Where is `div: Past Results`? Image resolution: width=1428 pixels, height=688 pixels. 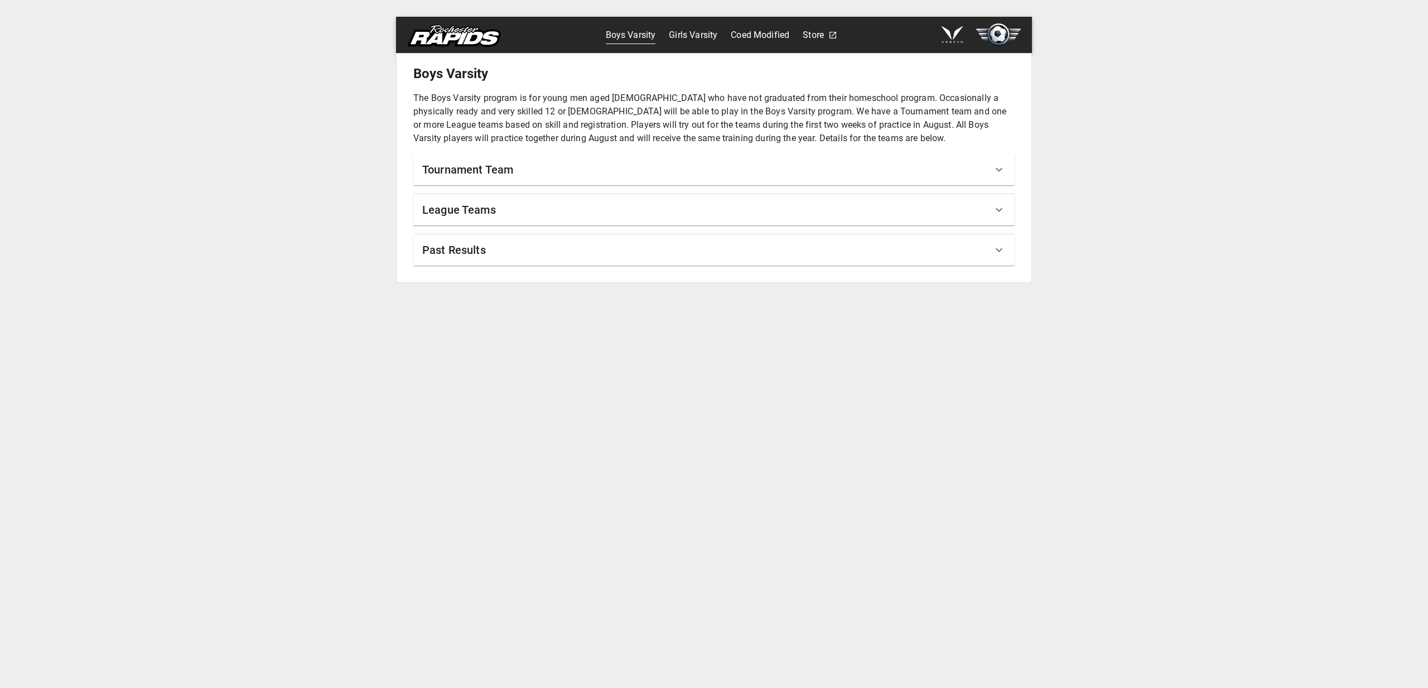
div: Past Results is located at coordinates (714, 250).